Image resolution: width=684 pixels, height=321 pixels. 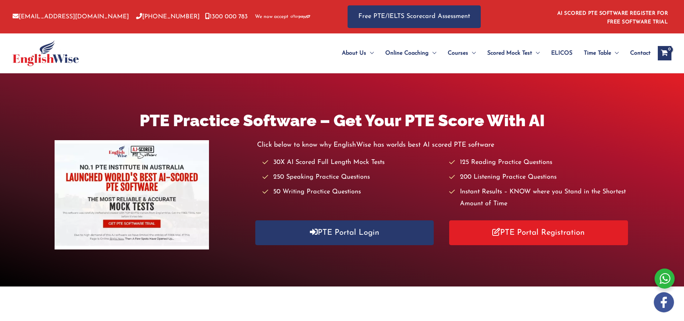 I want to click on li: 125 Reading Practice Questions, so click(x=539, y=162).